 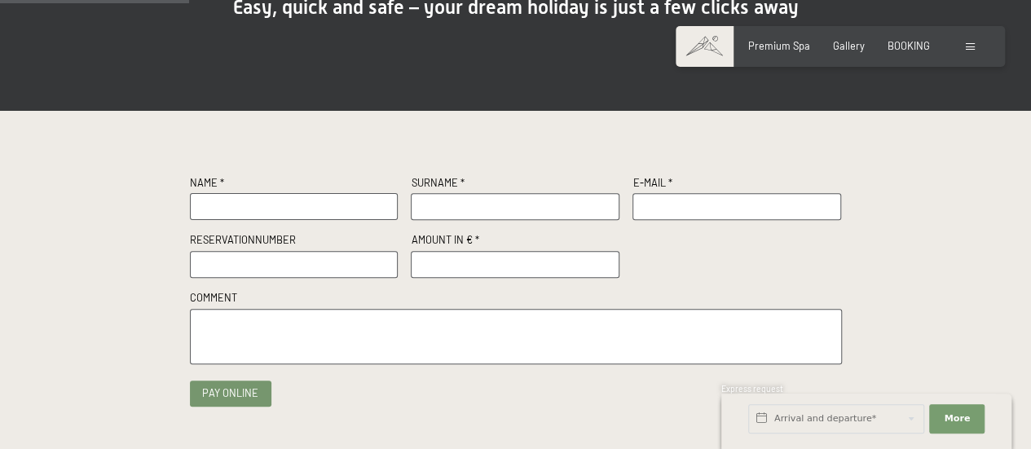 I want to click on a: BOOKING, so click(x=909, y=46).